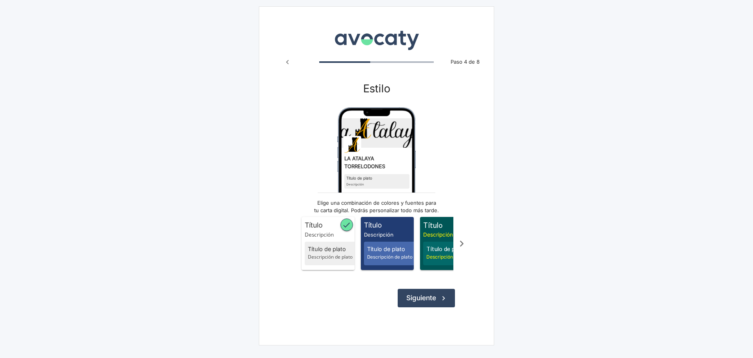  I want to click on p: Elige una combinación de colores y fuentes para tu carta digital. Podrás personalizar todo más ta..., so click(377, 206).